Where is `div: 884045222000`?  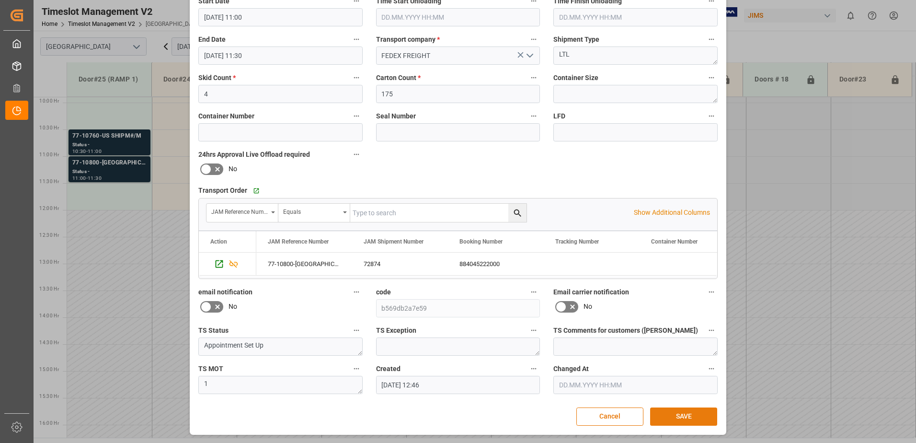 div: 884045222000 is located at coordinates (496, 263).